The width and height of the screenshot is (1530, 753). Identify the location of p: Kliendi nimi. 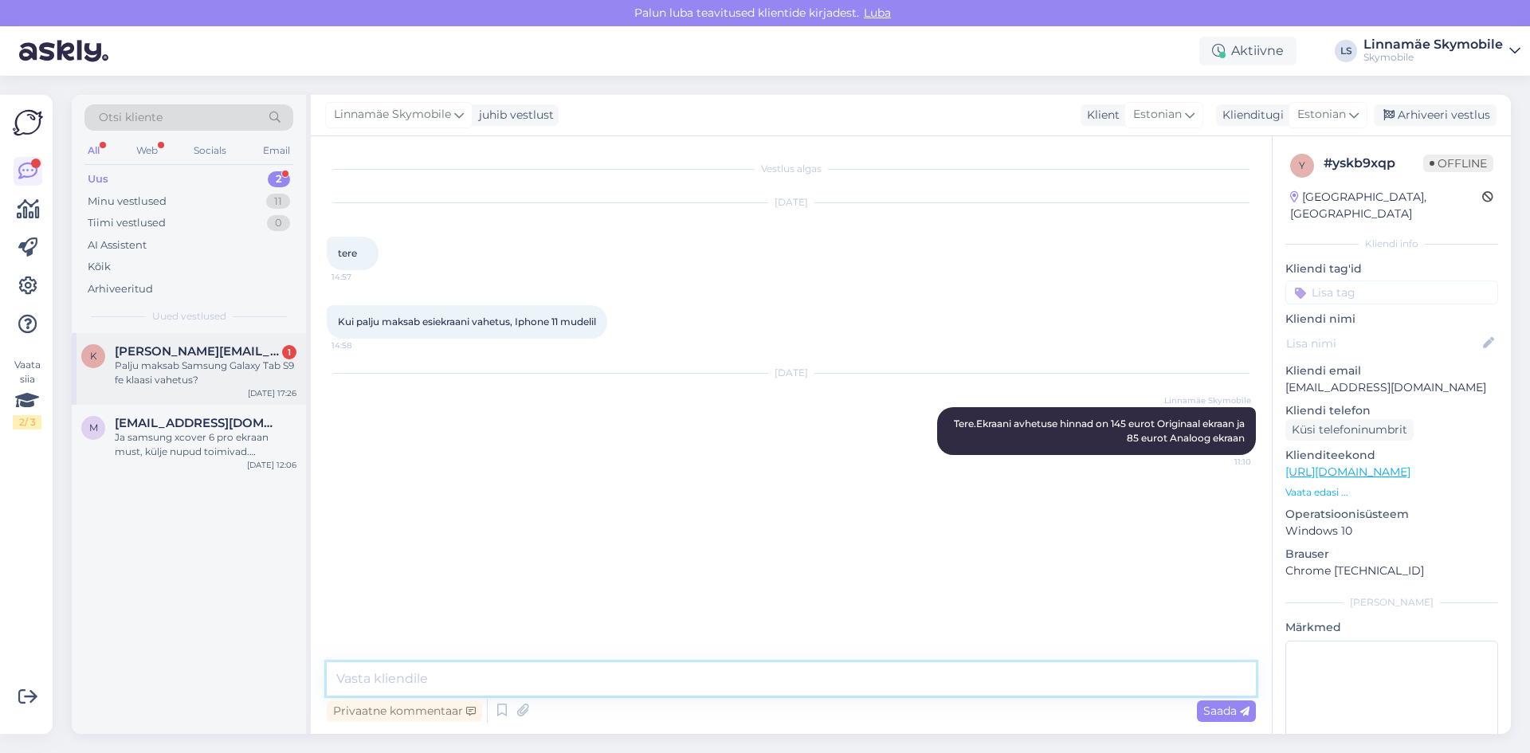
(1392, 319).